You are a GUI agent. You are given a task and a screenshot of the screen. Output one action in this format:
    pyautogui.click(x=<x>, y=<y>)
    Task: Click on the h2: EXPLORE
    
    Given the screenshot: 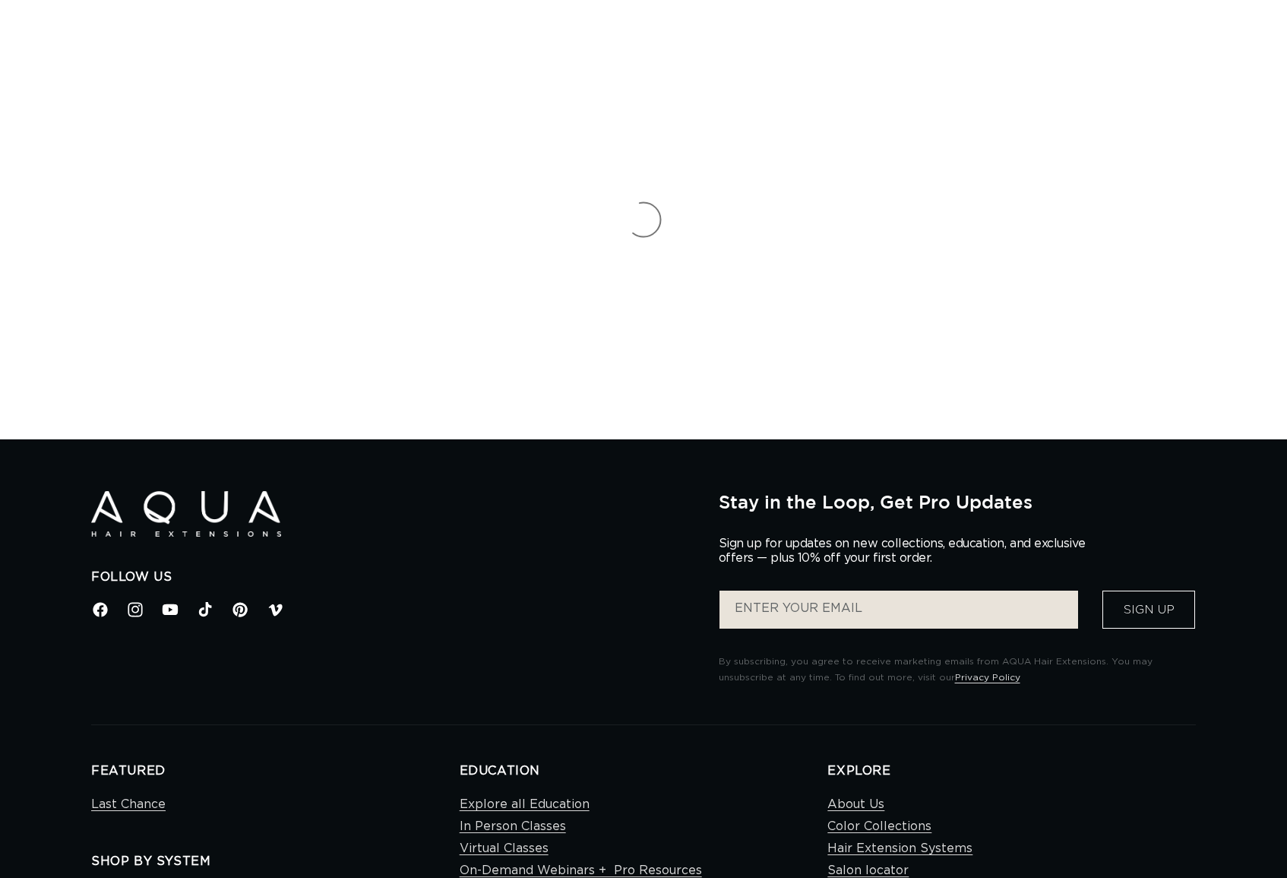 What is the action you would take?
    pyautogui.click(x=1011, y=770)
    